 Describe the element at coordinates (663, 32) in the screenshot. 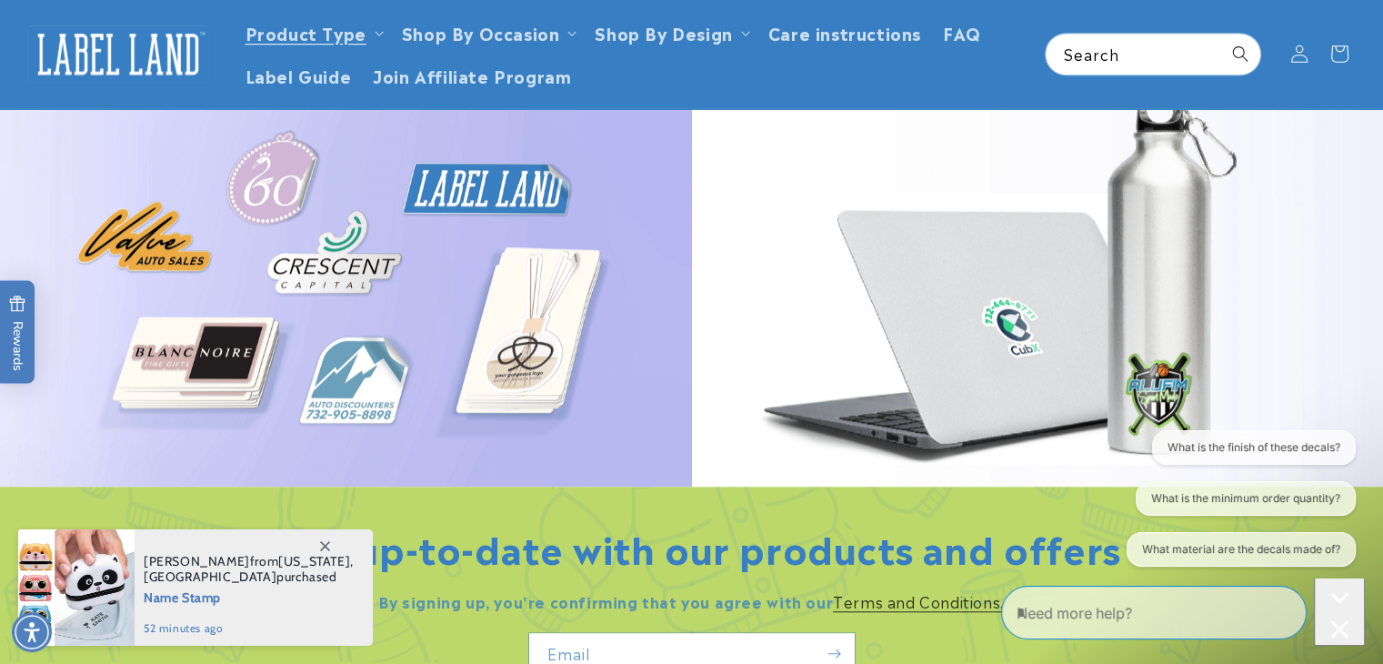

I see `a: Shop By Design` at that location.